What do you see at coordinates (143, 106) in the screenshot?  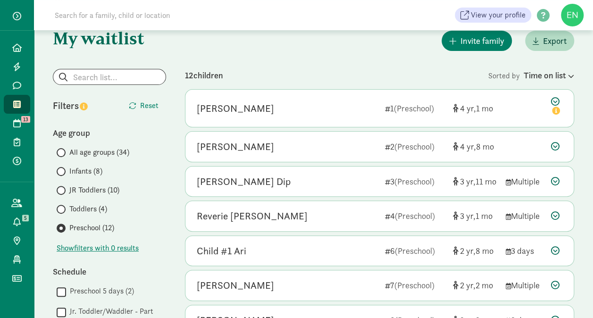 I see `button: Reset` at bounding box center [143, 106].